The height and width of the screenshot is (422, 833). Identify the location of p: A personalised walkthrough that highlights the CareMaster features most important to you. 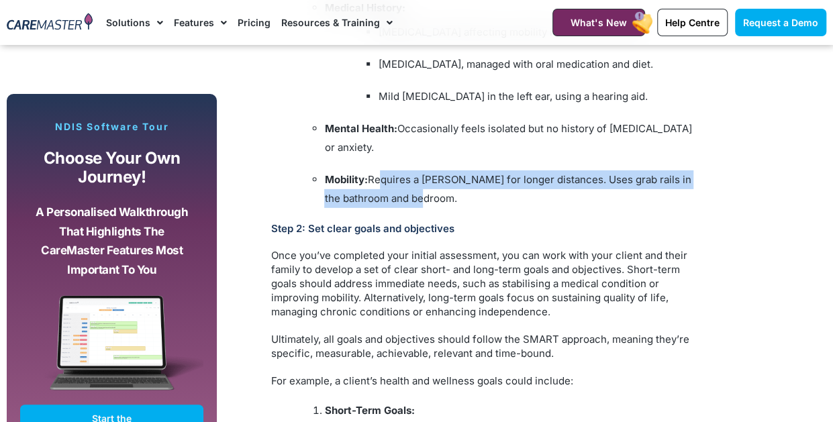
(111, 241).